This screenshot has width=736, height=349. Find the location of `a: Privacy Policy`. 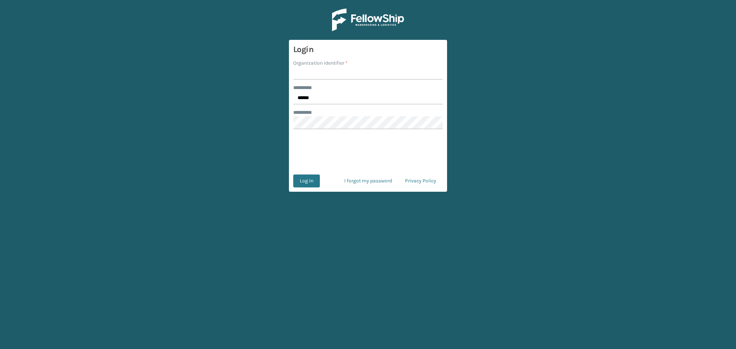

a: Privacy Policy is located at coordinates (420, 181).